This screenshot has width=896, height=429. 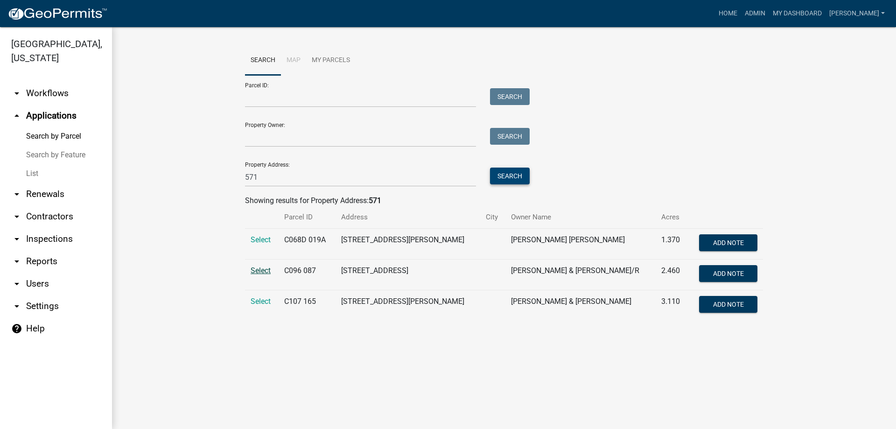 What do you see at coordinates (263, 61) in the screenshot?
I see `a: Search` at bounding box center [263, 61].